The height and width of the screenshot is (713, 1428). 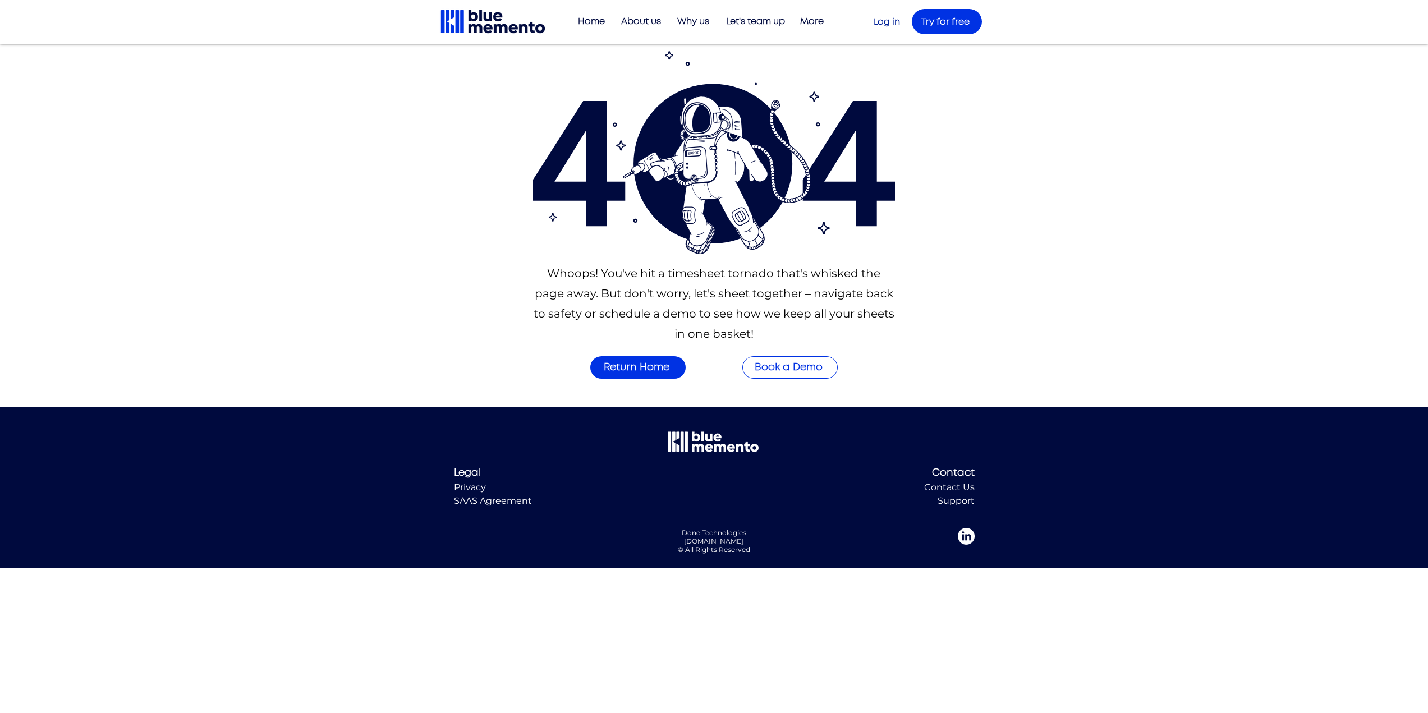 I want to click on a: Return Home, so click(x=638, y=367).